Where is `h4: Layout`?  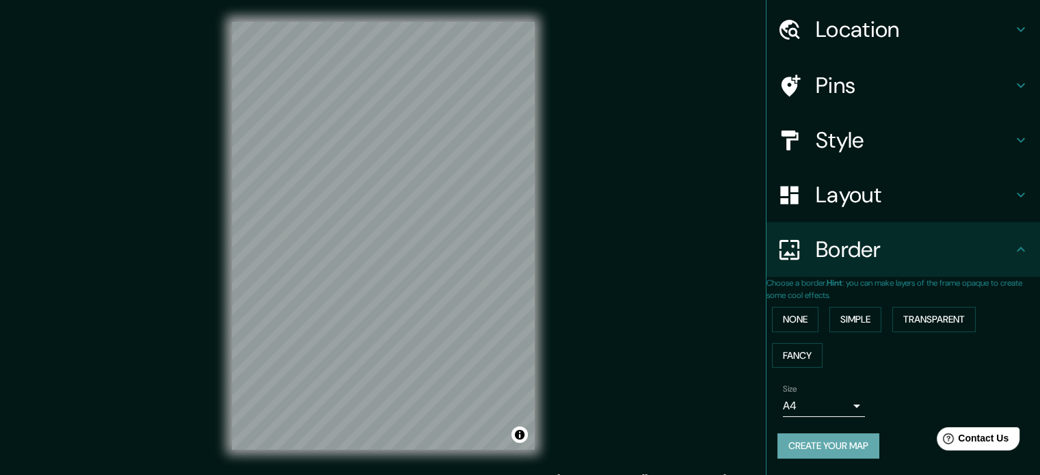
h4: Layout is located at coordinates (914, 195).